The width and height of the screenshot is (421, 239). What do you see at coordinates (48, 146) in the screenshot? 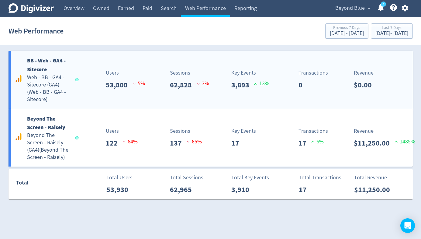
I see `h5: Beyond The Screen - Raisely (GA4) ( Beyond The Screen - Raisely )` at bounding box center [48, 146].